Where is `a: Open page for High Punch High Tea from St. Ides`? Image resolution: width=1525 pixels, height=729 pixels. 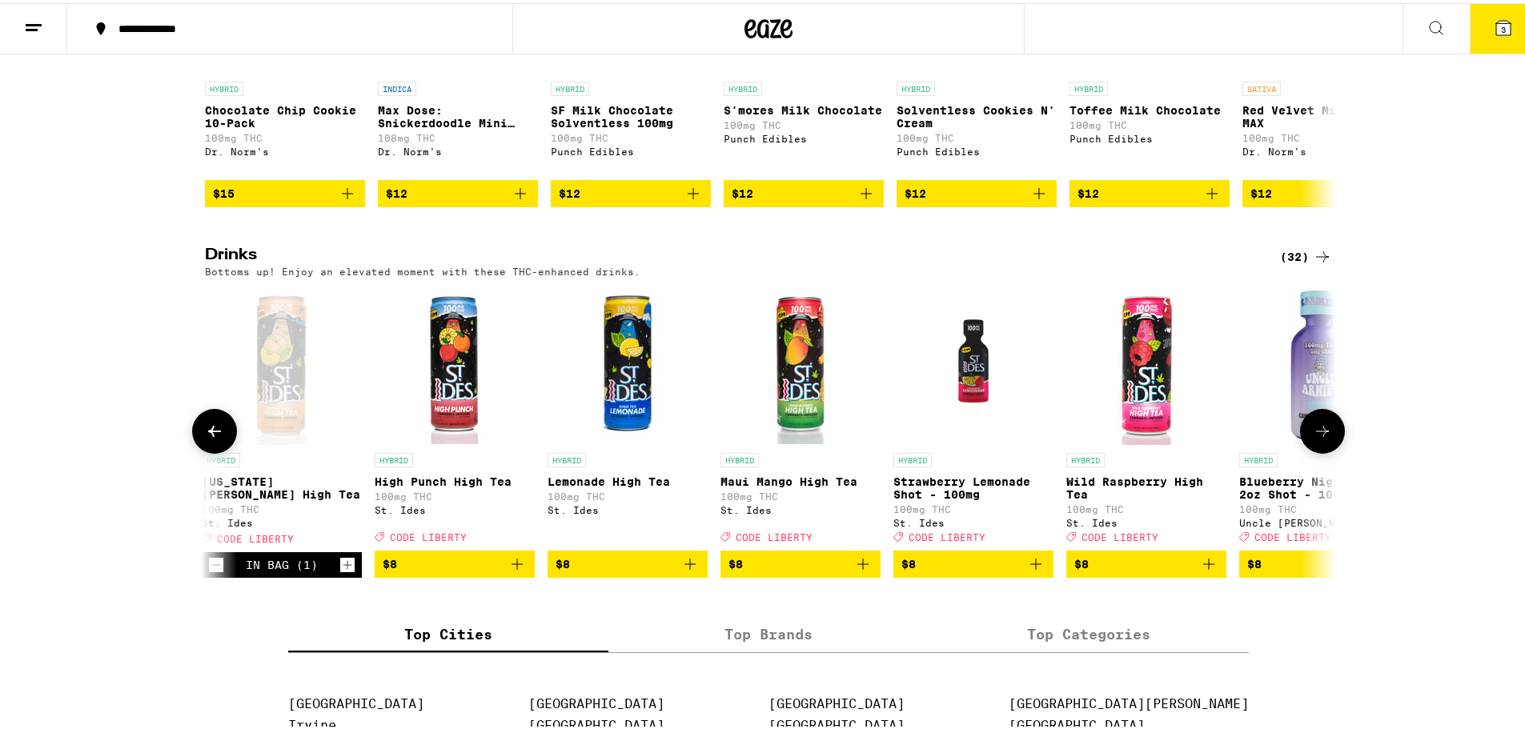 a: Open page for High Punch High Tea from St. Ides is located at coordinates (455, 415).